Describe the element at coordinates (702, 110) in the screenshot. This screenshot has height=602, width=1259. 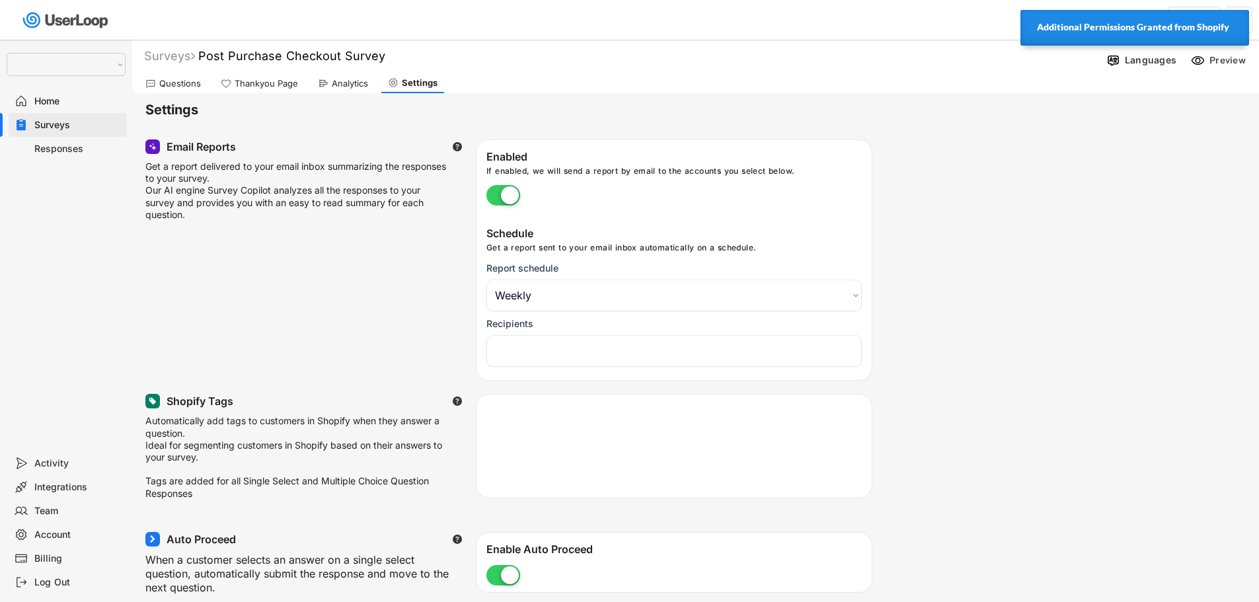
I see `h6: Settings` at that location.